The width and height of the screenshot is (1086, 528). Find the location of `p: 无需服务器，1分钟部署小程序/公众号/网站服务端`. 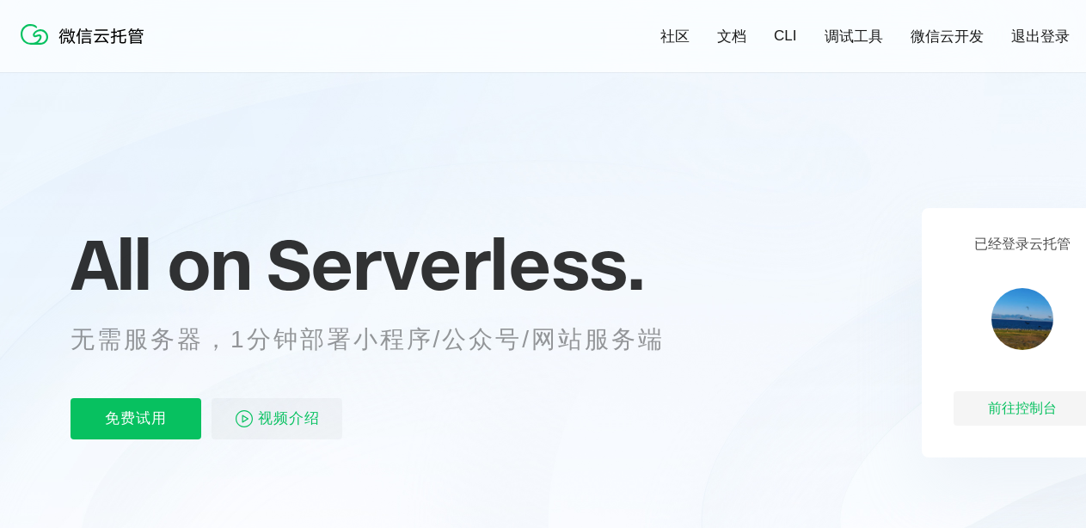

p: 无需服务器，1分钟部署小程序/公众号/网站服务端 is located at coordinates (383, 339).